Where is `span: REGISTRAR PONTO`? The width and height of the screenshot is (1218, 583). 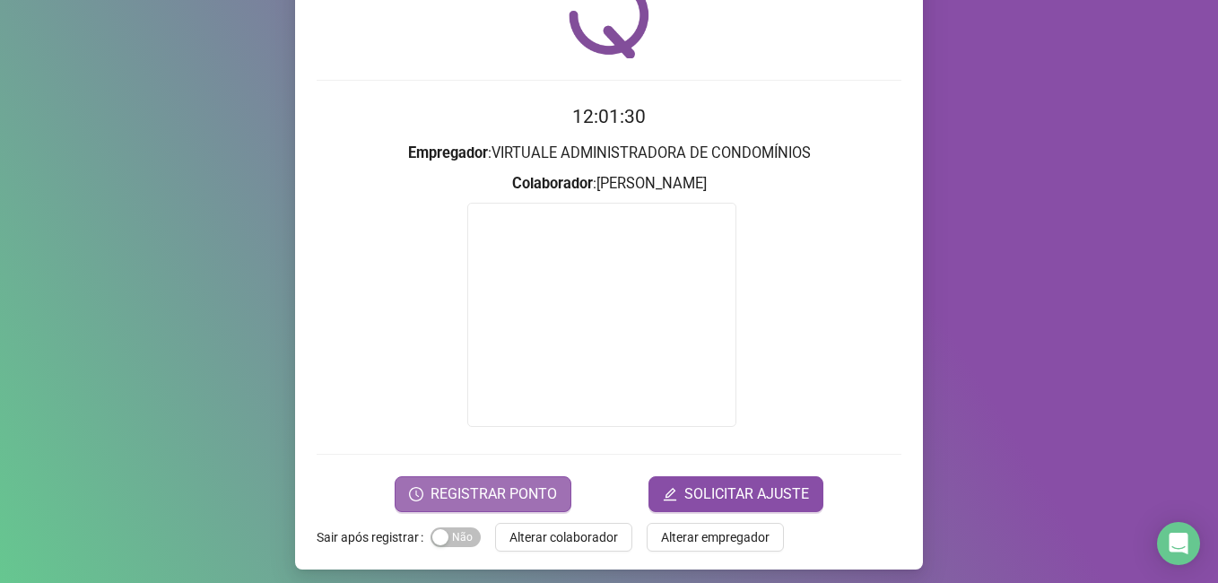 span: REGISTRAR PONTO is located at coordinates (493, 494).